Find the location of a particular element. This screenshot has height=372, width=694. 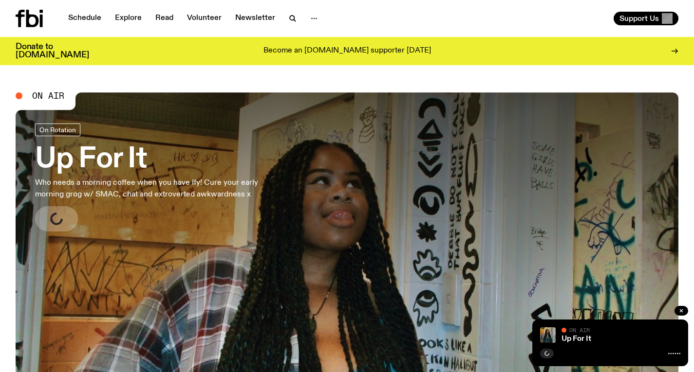

a: Schedule is located at coordinates (85, 18).